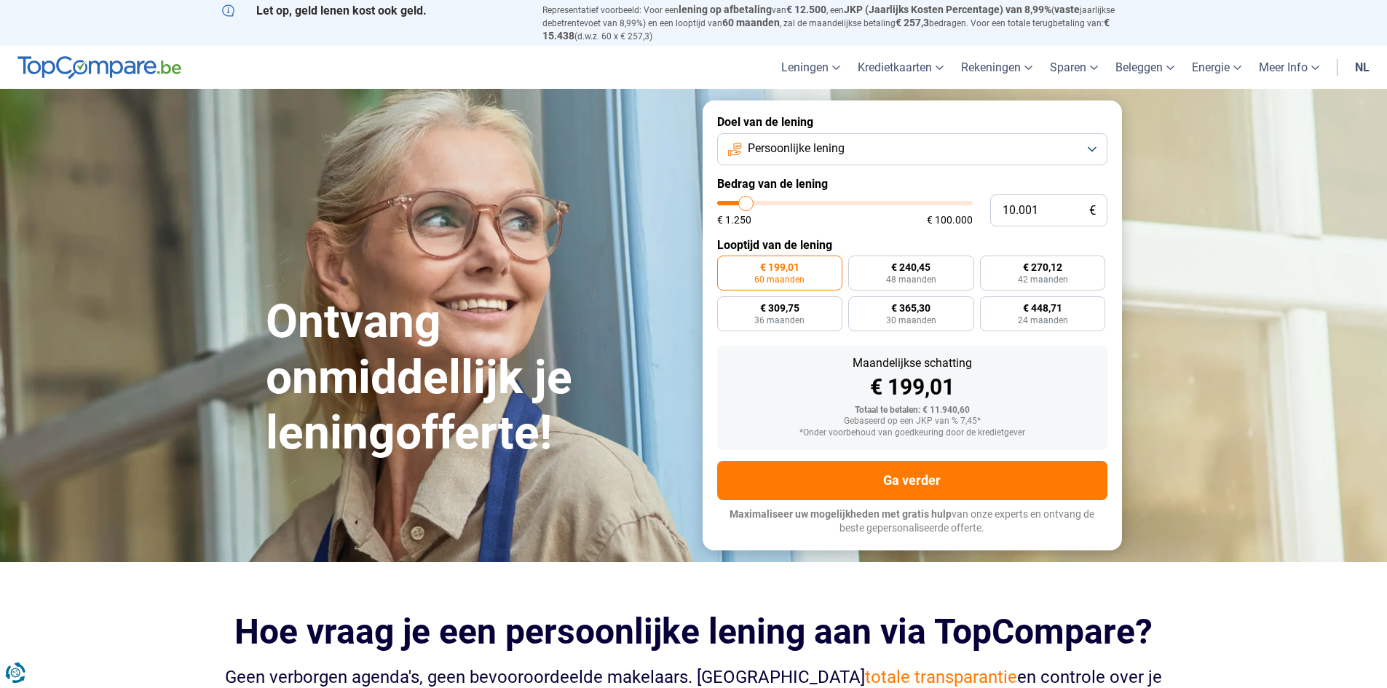 Image resolution: width=1387 pixels, height=688 pixels. Describe the element at coordinates (780, 267) in the screenshot. I see `span: € 199,01` at that location.